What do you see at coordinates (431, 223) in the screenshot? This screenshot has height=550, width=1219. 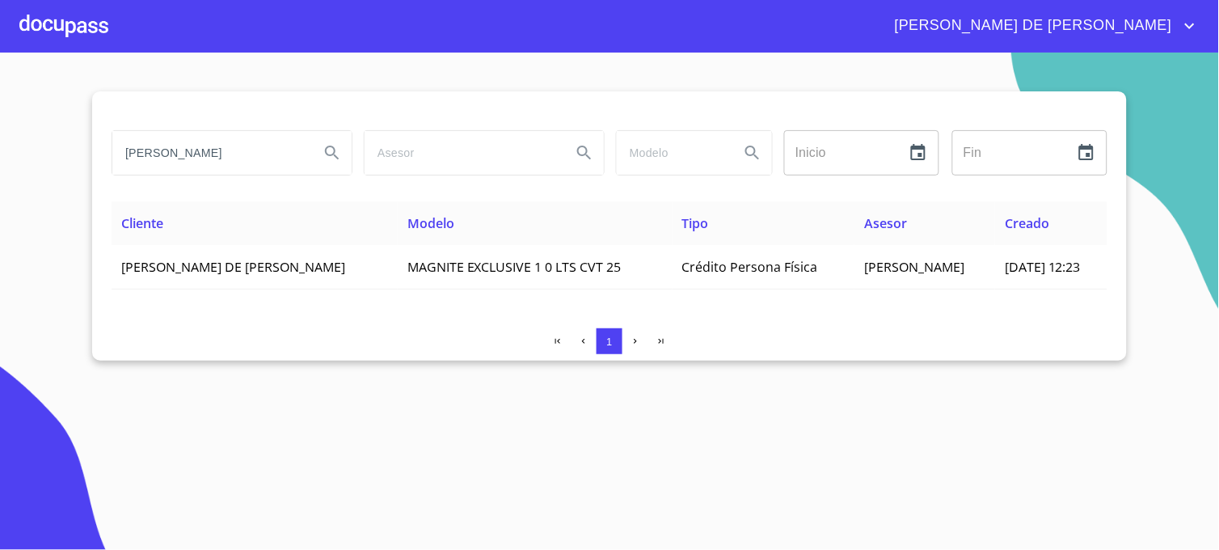 I see `span: Modelo` at bounding box center [431, 223].